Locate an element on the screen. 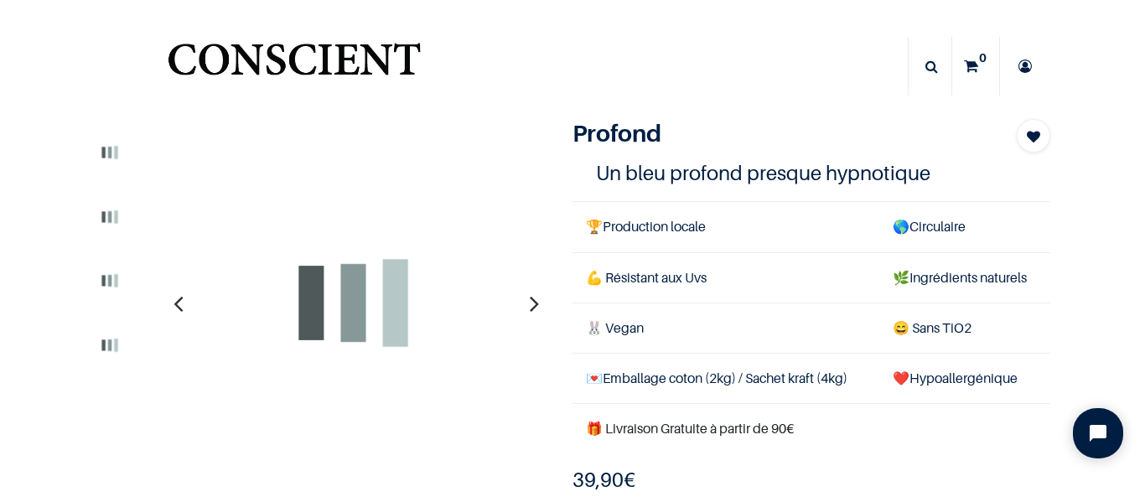  img: Conscient is located at coordinates (293, 66).